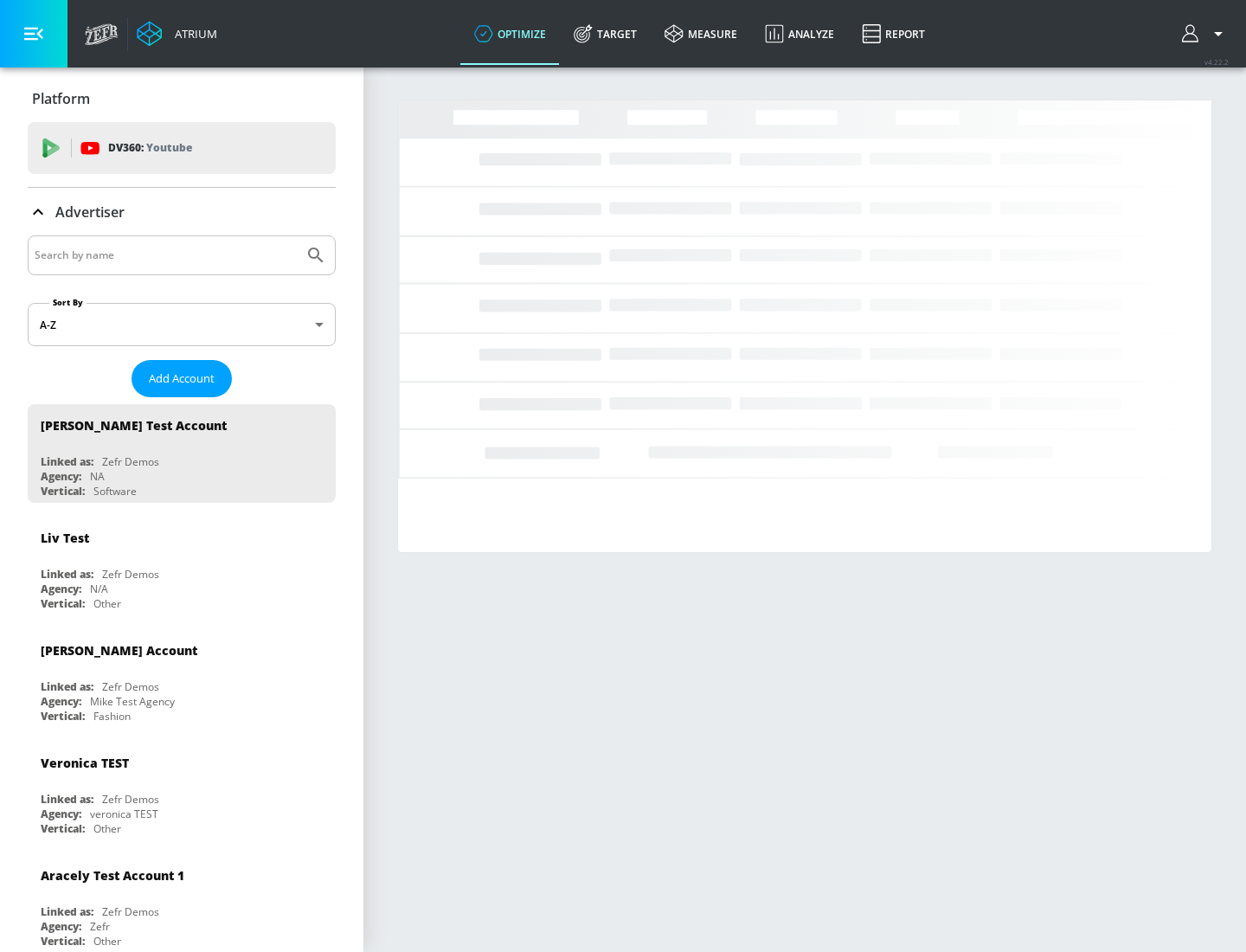 The image size is (1246, 952). What do you see at coordinates (169, 147) in the screenshot?
I see `p: Youtube` at bounding box center [169, 147].